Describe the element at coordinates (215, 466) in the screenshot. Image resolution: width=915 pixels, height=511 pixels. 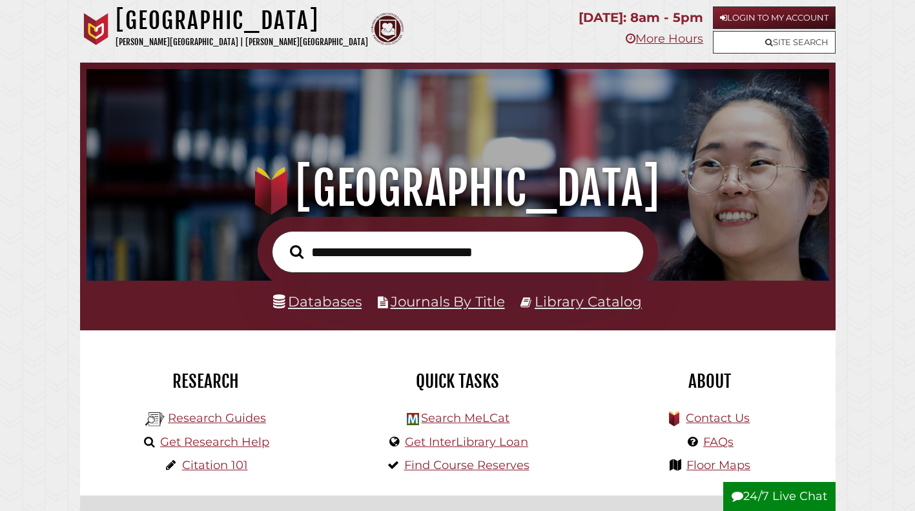
I see `a: Citation 101` at that location.